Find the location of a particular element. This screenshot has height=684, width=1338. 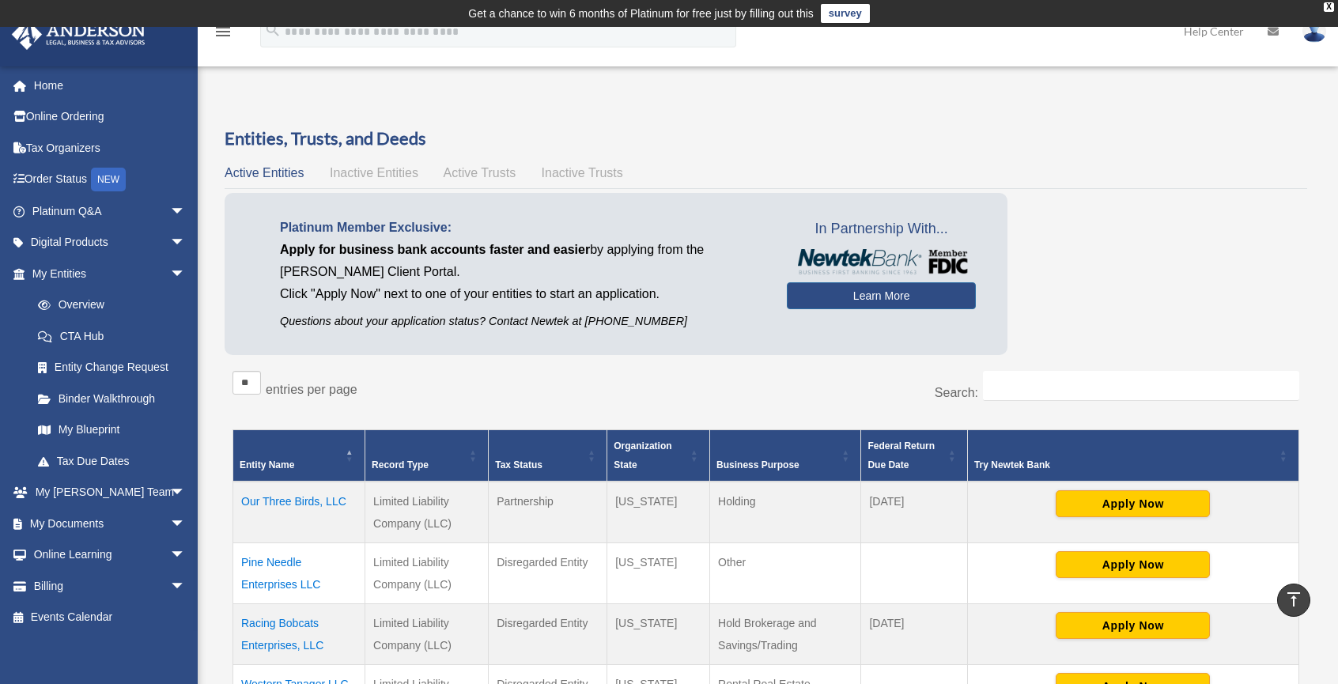

span: Business Purpose is located at coordinates (757, 465).